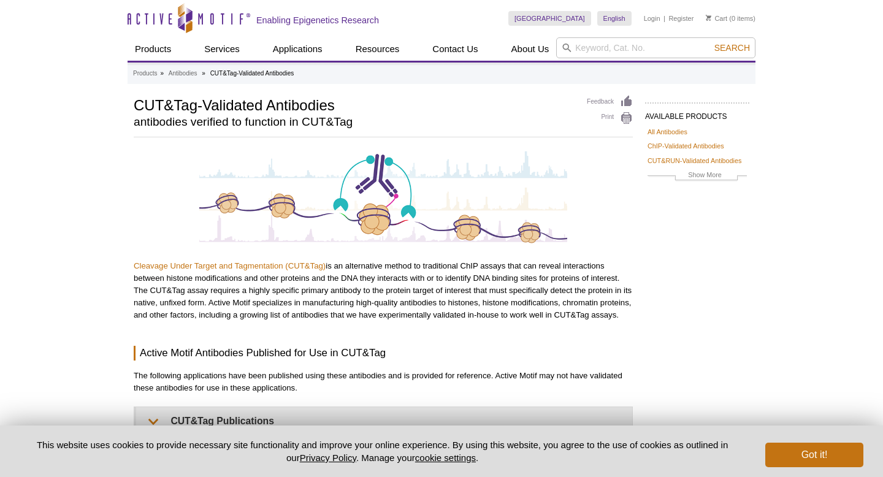  I want to click on h1: CUT&Tag-Validated Antibodies, so click(354, 104).